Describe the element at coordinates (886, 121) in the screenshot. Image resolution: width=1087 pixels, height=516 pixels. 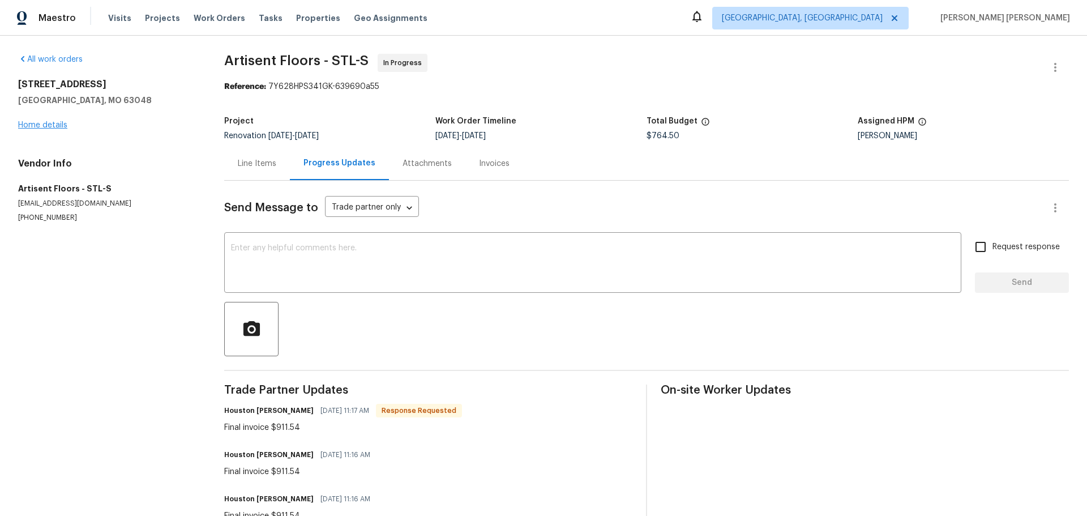
I see `h5: Assigned HPM` at that location.